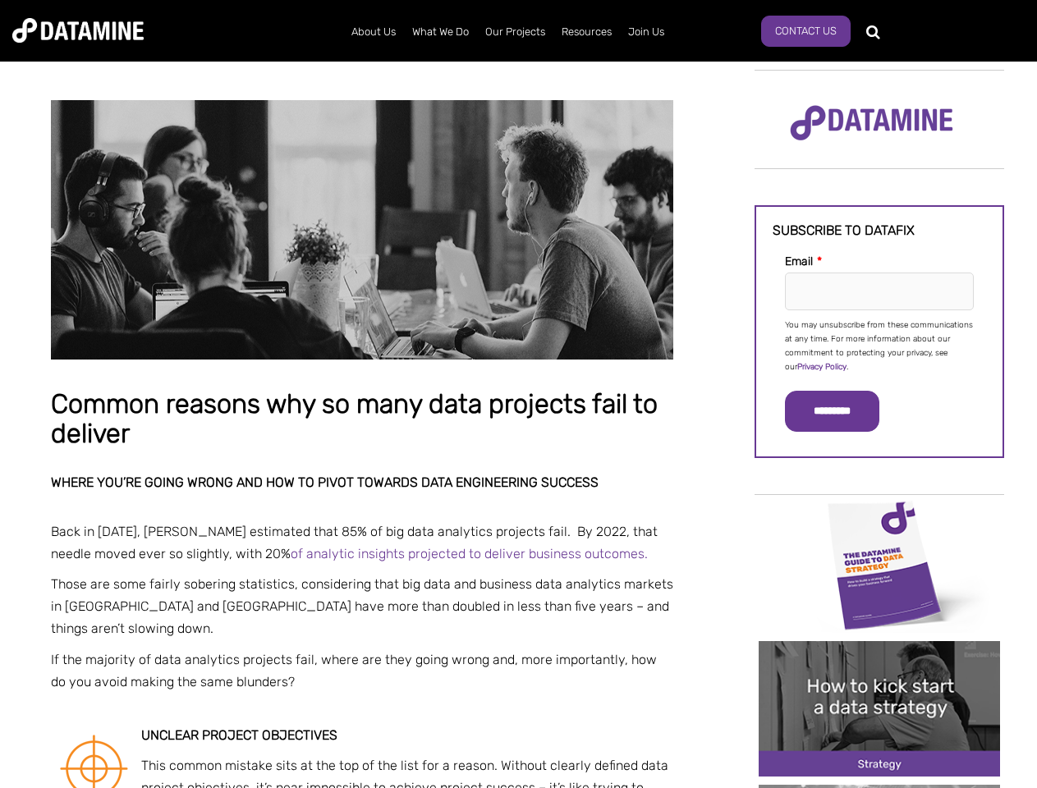 This screenshot has width=1037, height=788. What do you see at coordinates (879, 709) in the screenshot?
I see `img: 20241212 How to kick start a data strategy-2` at bounding box center [879, 709].